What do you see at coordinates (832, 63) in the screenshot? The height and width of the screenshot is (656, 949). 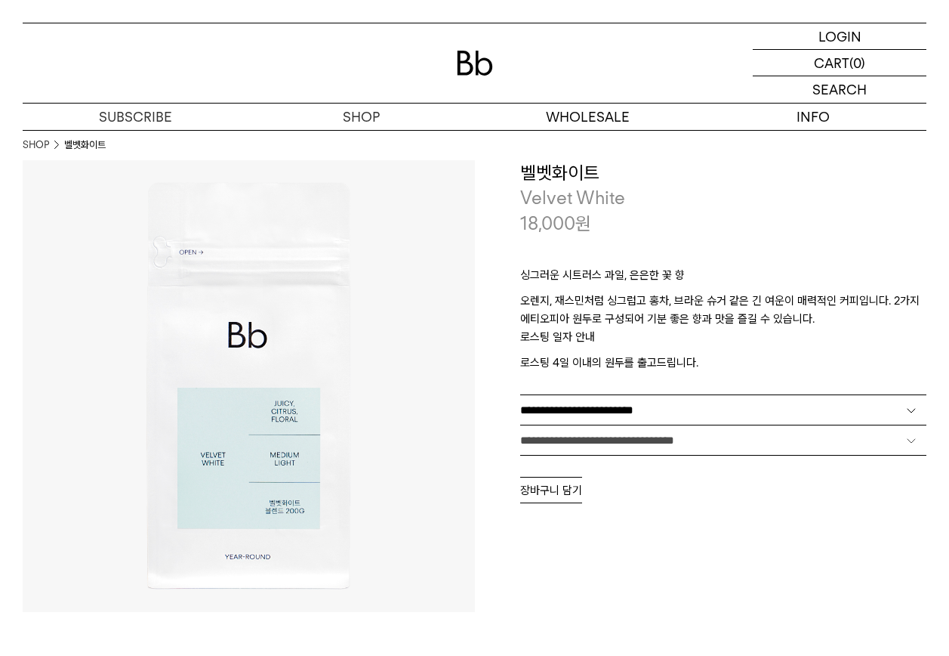 I see `p: CART` at bounding box center [832, 63].